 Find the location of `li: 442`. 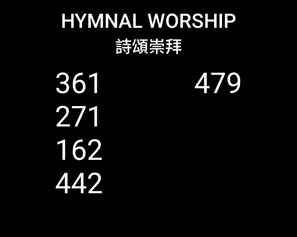

li: 442 is located at coordinates (79, 183).